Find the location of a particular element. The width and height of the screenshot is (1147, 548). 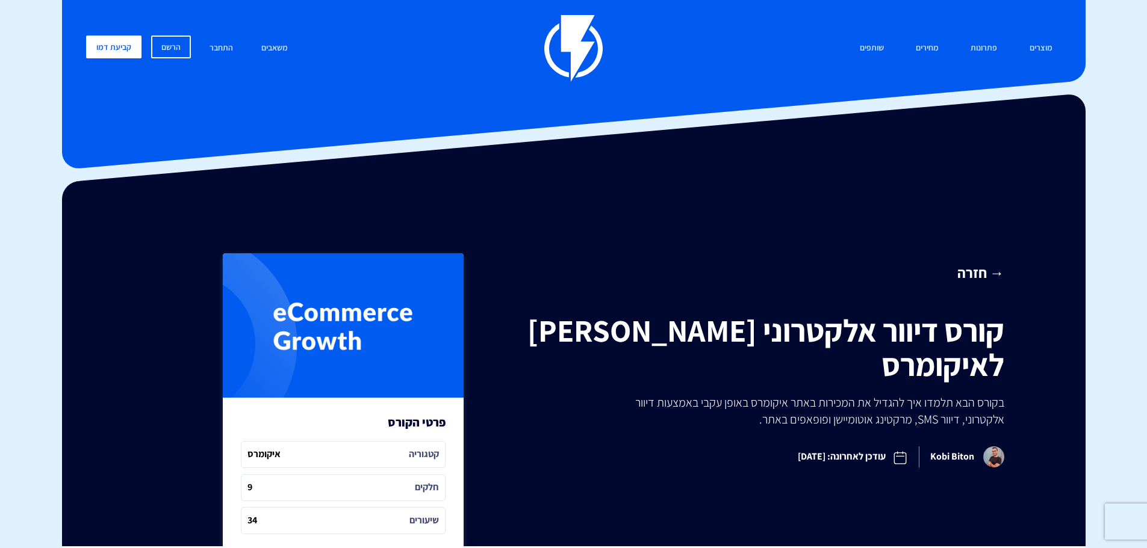

a: פתרונות is located at coordinates (984, 48).